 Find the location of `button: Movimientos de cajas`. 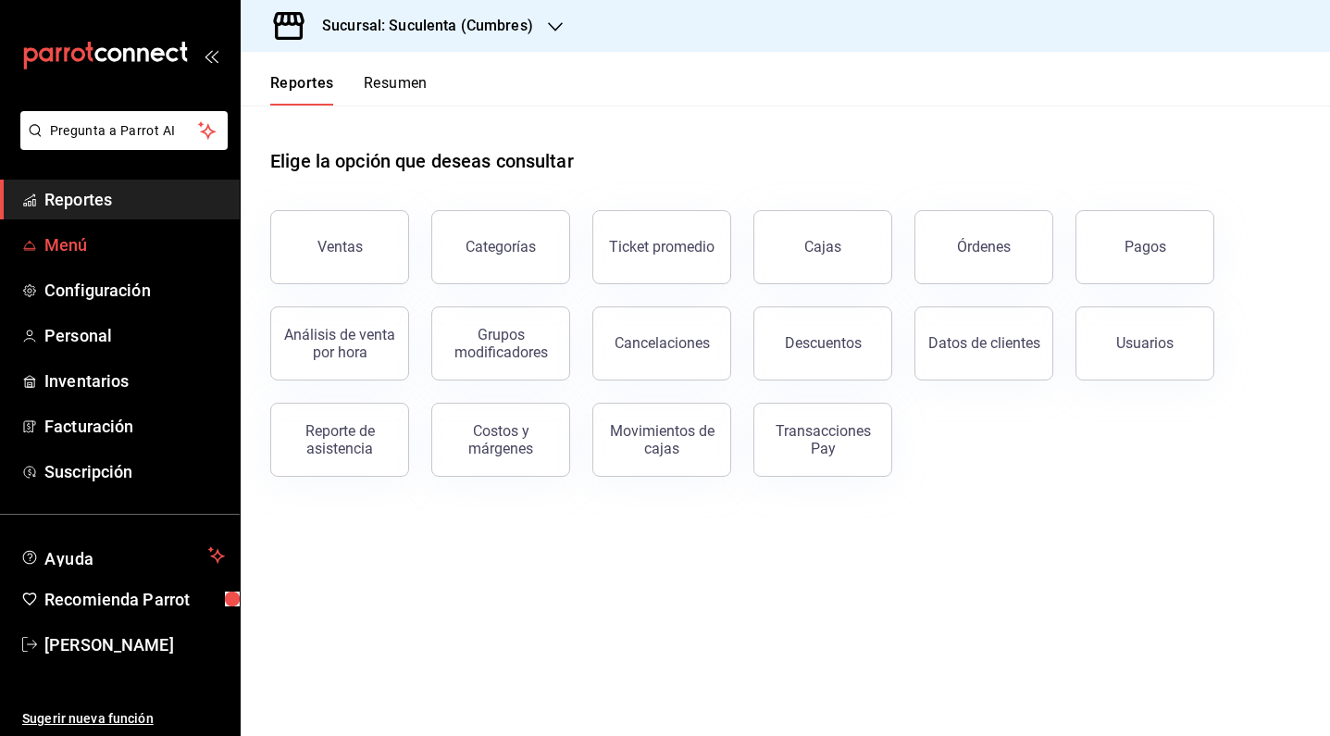

button: Movimientos de cajas is located at coordinates (662, 440).